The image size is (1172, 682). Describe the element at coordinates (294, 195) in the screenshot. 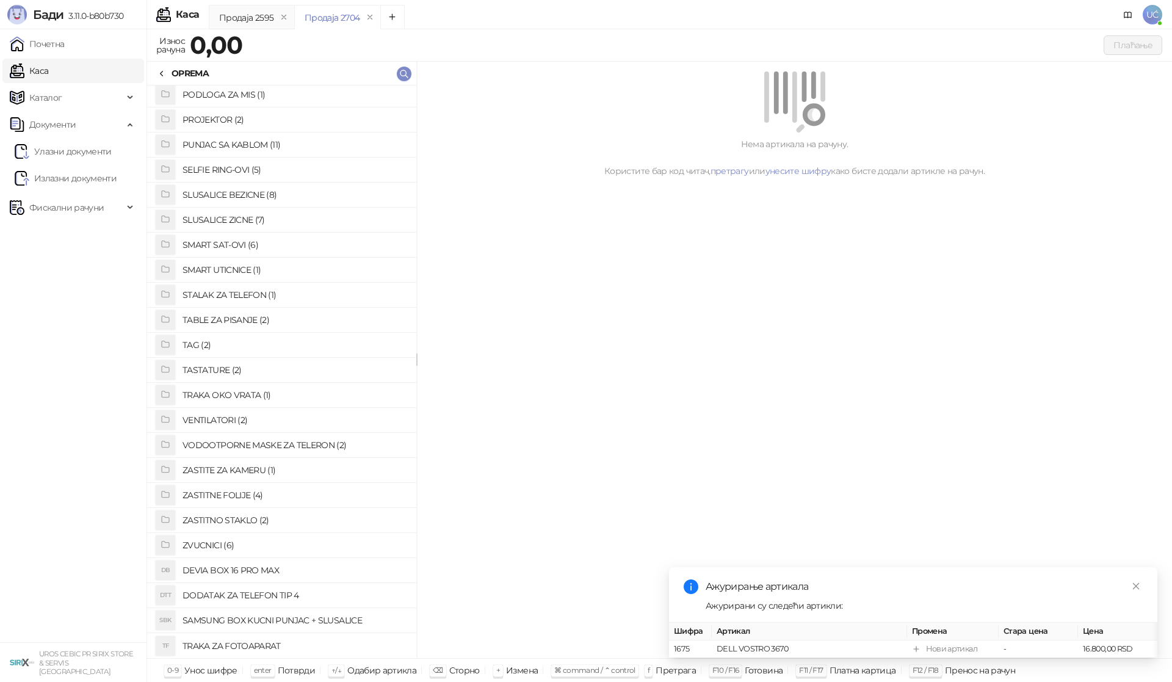

I see `h4: SLUSALICE BEZICNE (8)` at that location.